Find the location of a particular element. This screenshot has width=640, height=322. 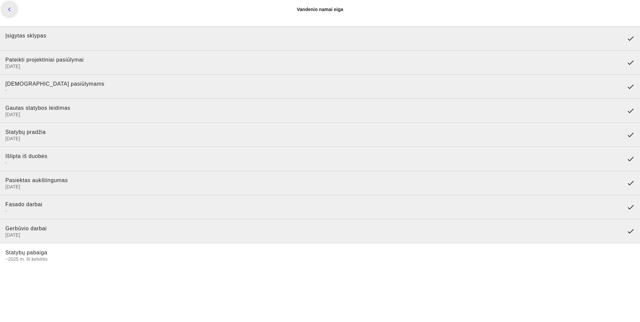

span: Gerbūvio darbai is located at coordinates (26, 228).